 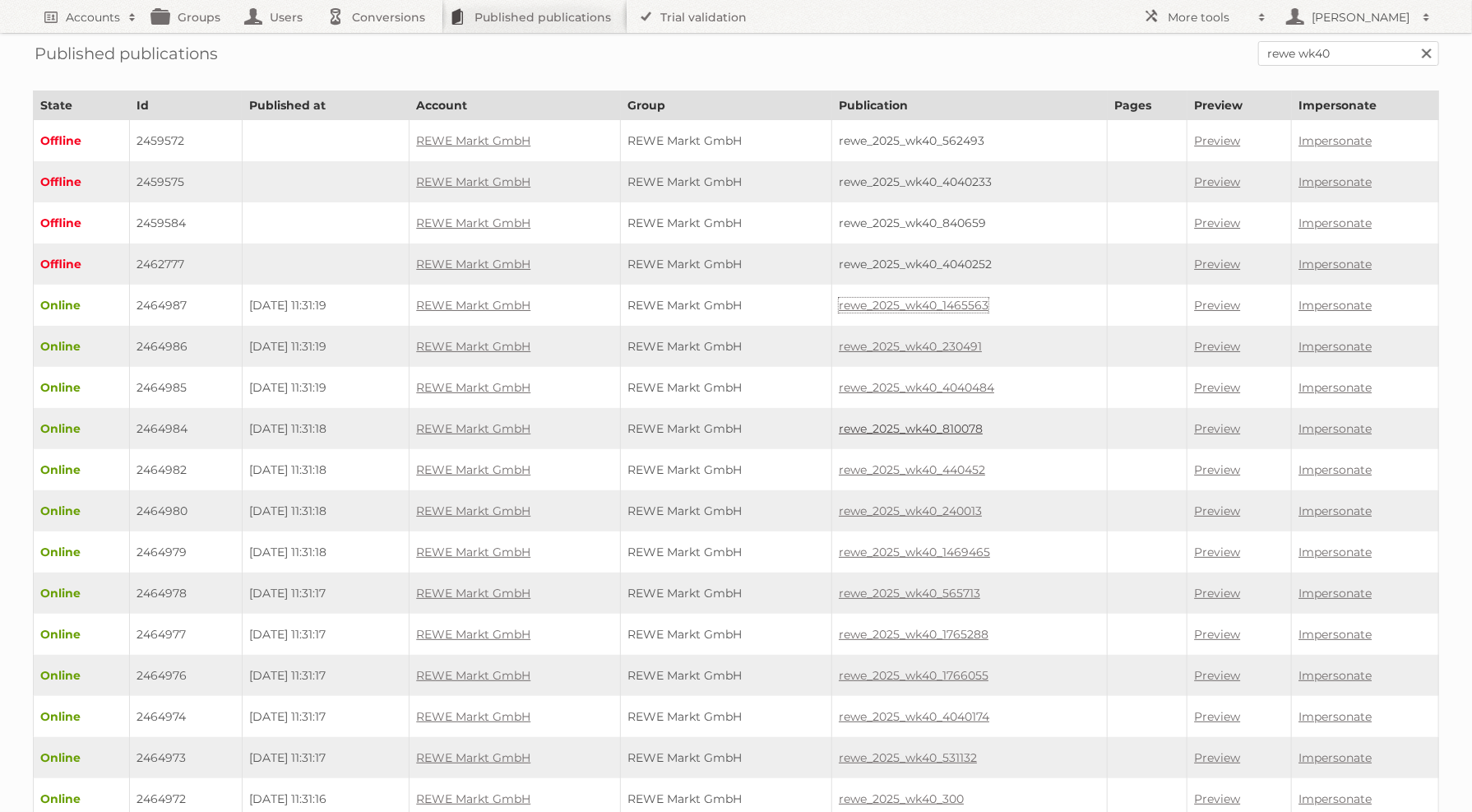 What do you see at coordinates (914, 675) in the screenshot?
I see `a: rewe_2025_wk40_1766055` at bounding box center [914, 675].